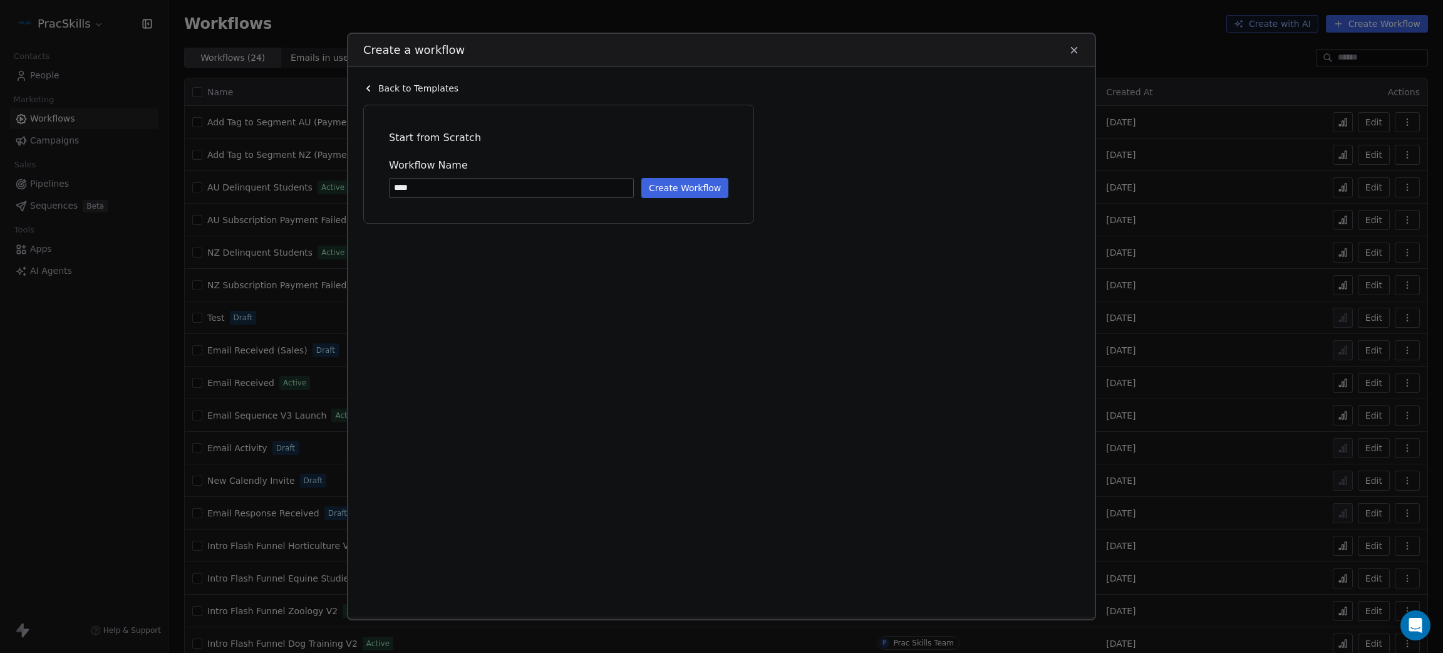 The image size is (1443, 653). Describe the element at coordinates (685, 188) in the screenshot. I see `button: Create Workflow` at that location.